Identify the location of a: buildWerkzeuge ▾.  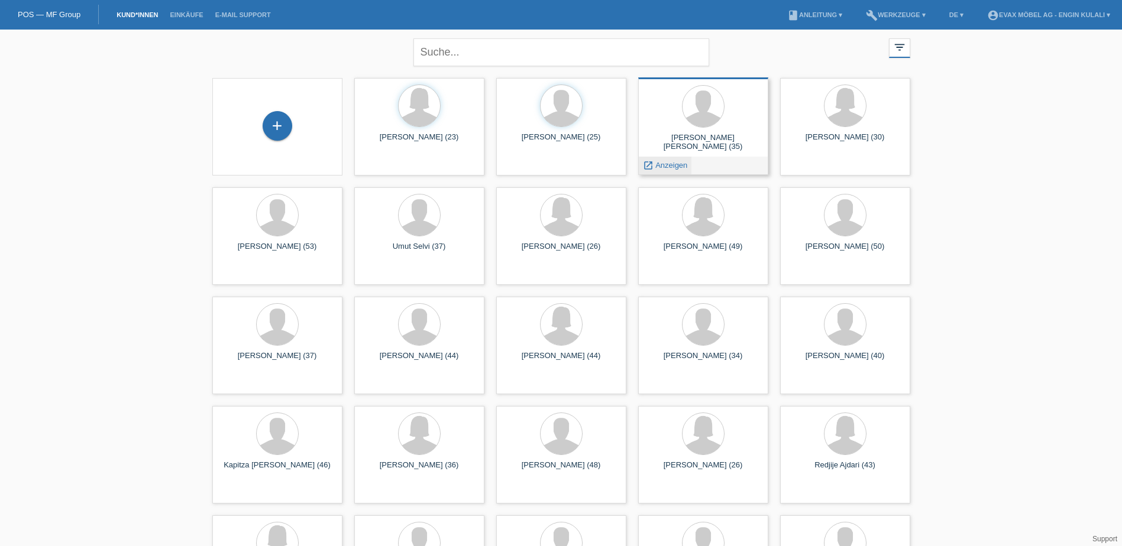
(895, 15).